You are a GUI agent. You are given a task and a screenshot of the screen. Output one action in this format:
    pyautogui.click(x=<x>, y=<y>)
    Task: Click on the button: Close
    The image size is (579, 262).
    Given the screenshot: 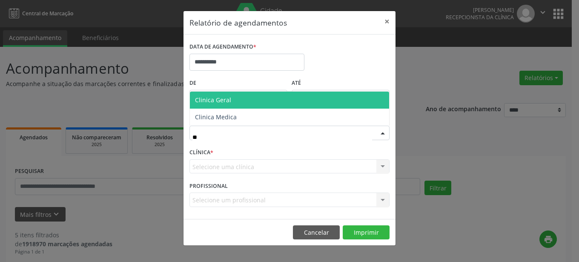 What is the action you would take?
    pyautogui.click(x=387, y=21)
    